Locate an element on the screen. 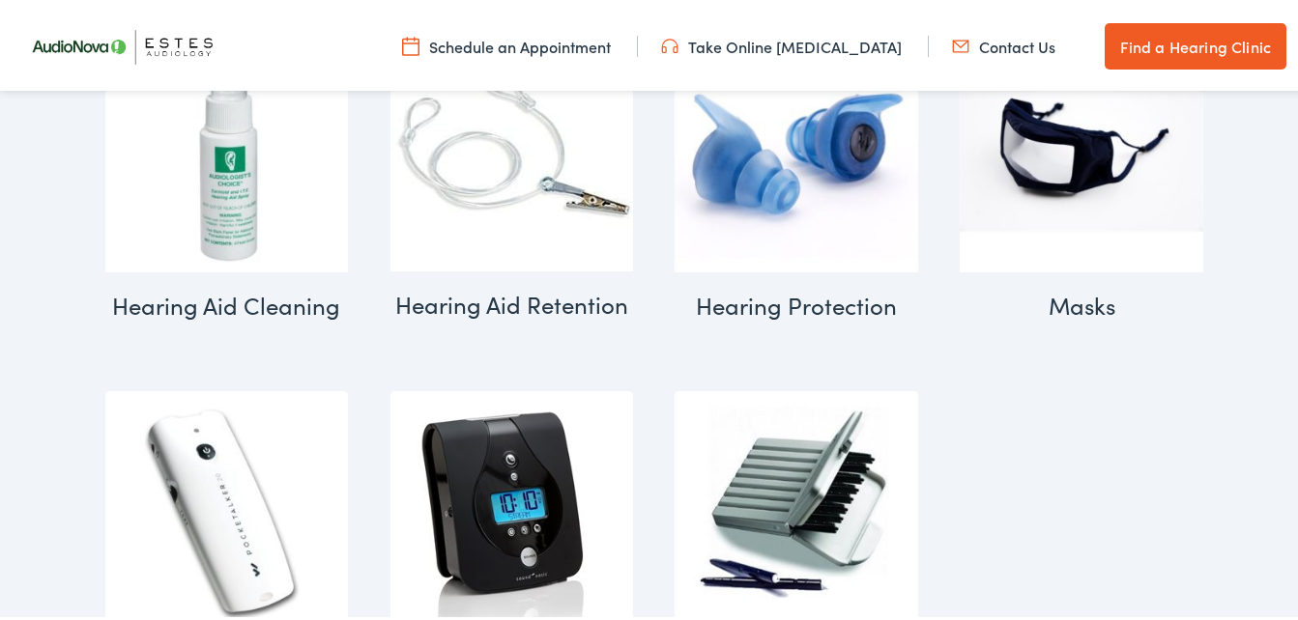  a: Visit product category Hearing Aid Retention is located at coordinates (512, 180).